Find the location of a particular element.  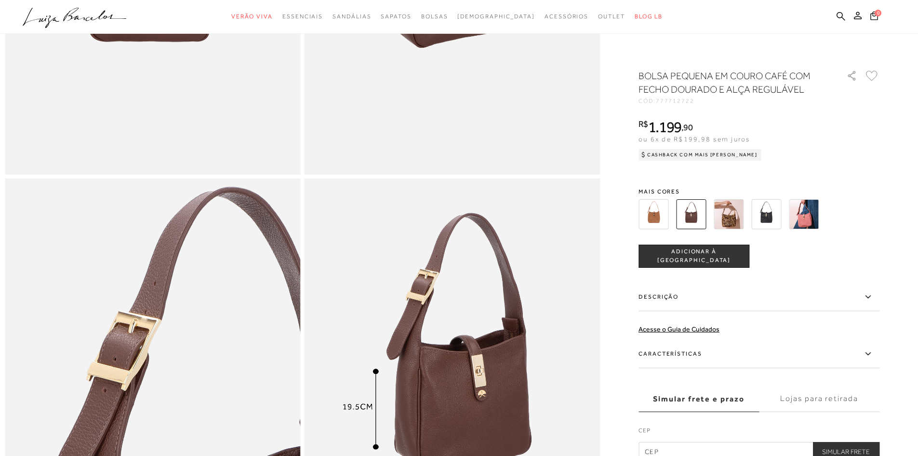

button: 0 is located at coordinates (874, 17).